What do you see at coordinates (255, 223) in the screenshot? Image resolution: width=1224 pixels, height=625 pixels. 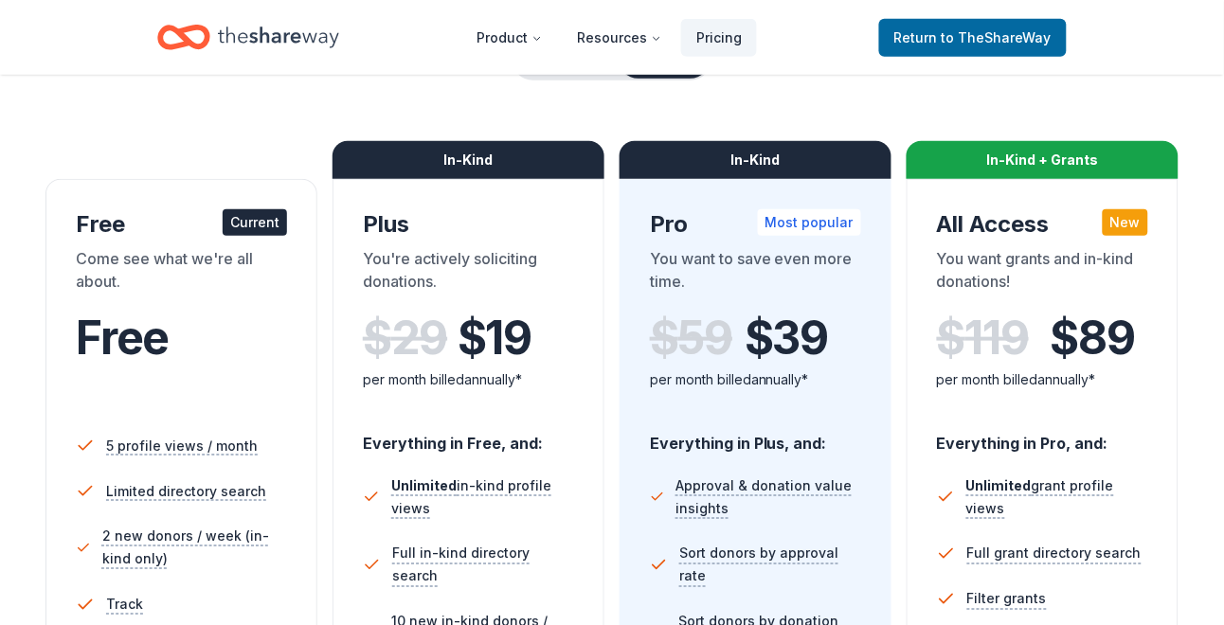 I see `div: Current` at bounding box center [255, 223].